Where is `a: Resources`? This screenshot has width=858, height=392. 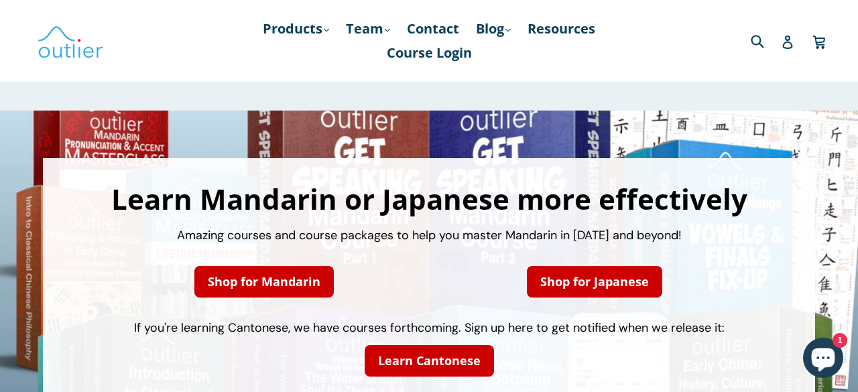
a: Resources is located at coordinates (561, 29).